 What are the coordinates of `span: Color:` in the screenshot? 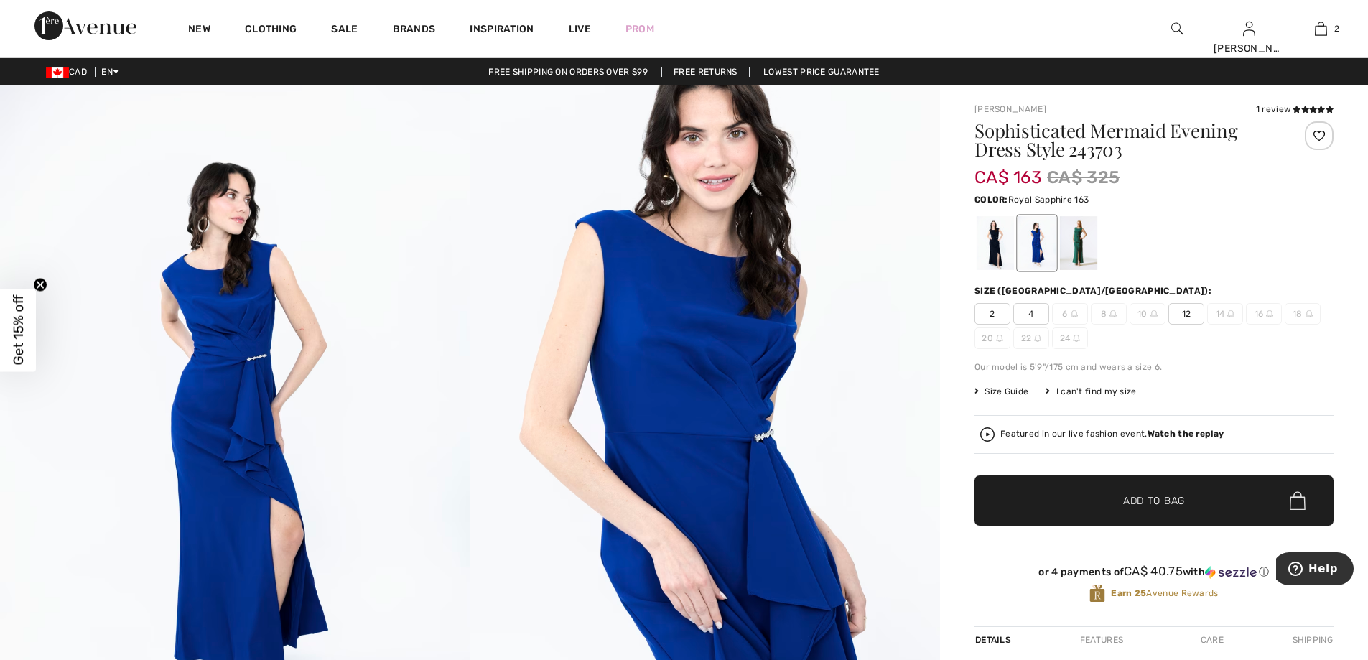 It's located at (991, 200).